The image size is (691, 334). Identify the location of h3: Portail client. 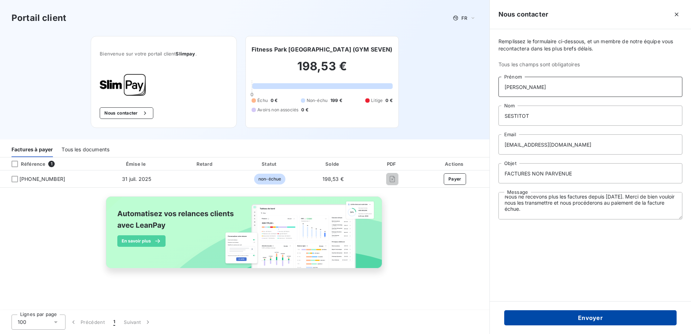
(39, 18).